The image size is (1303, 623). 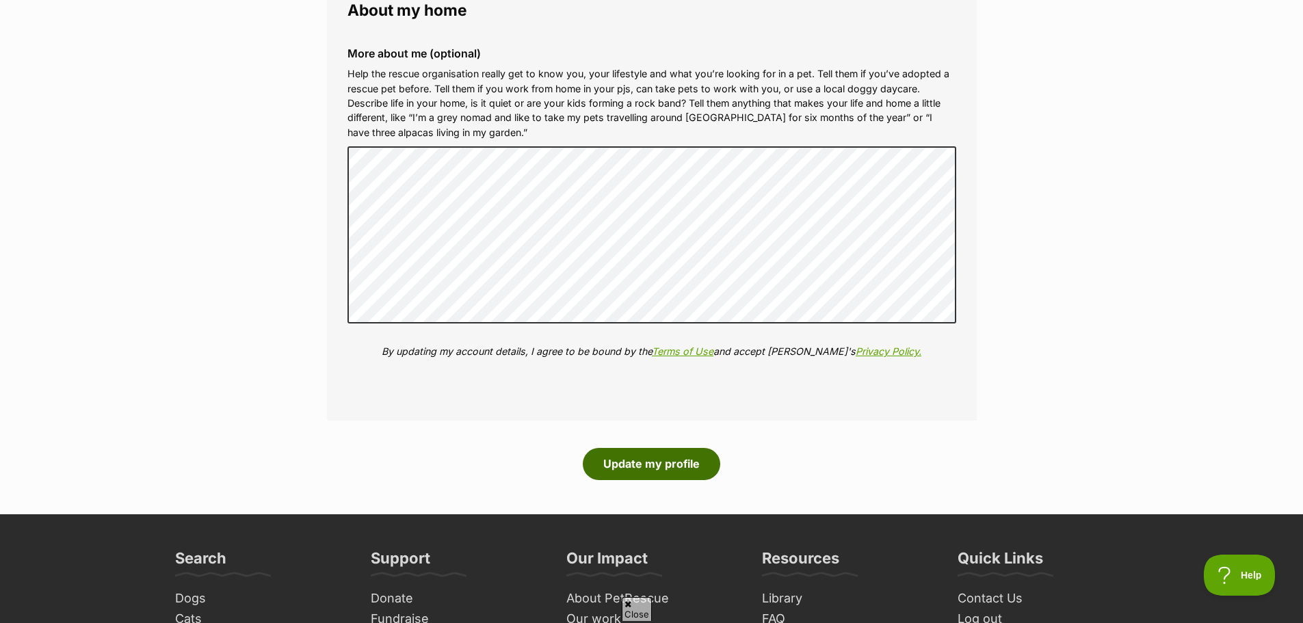 I want to click on button: Update my profile, so click(x=651, y=464).